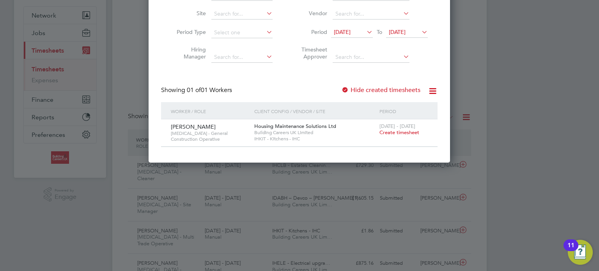 This screenshot has height=271, width=599. What do you see at coordinates (403, 111) in the screenshot?
I see `div: Period` at bounding box center [403, 111].